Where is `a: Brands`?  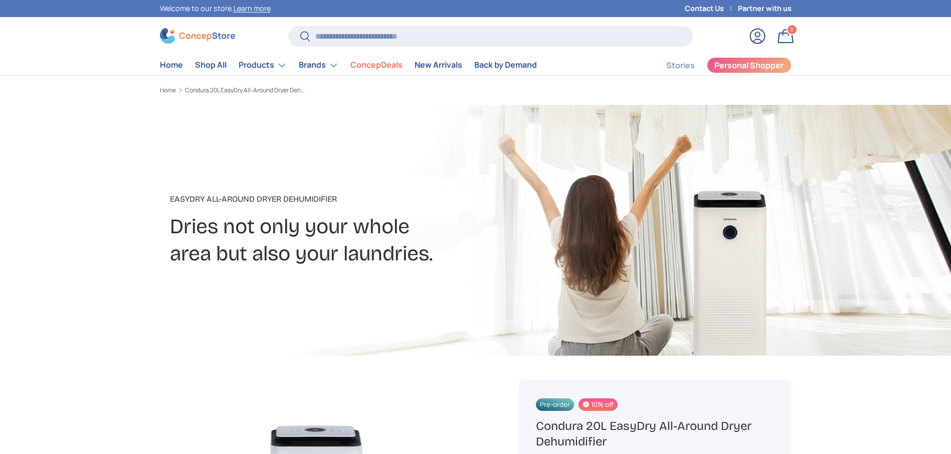
a: Brands is located at coordinates (318, 65).